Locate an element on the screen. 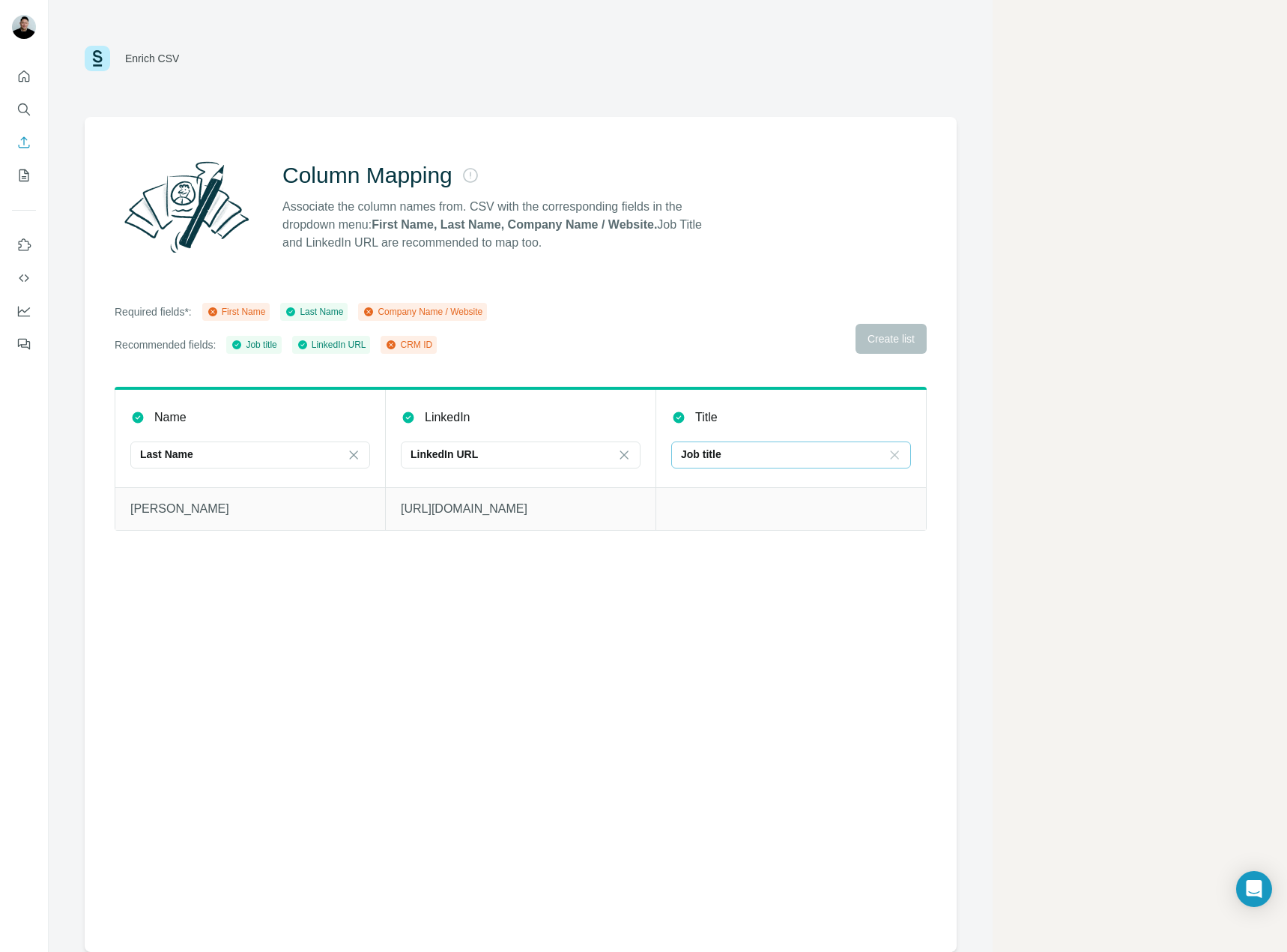 The height and width of the screenshot is (952, 1287). p: Title is located at coordinates (706, 418).